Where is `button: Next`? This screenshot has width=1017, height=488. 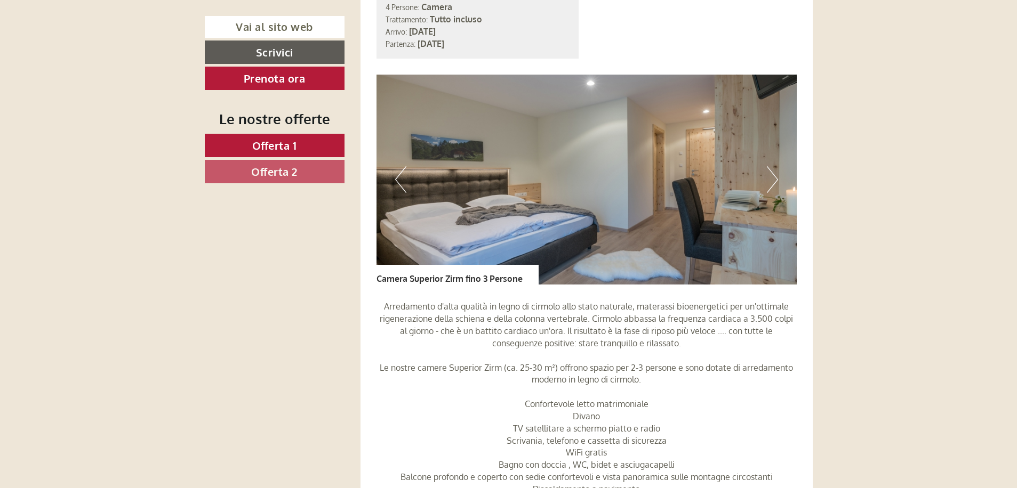 button: Next is located at coordinates (772, 180).